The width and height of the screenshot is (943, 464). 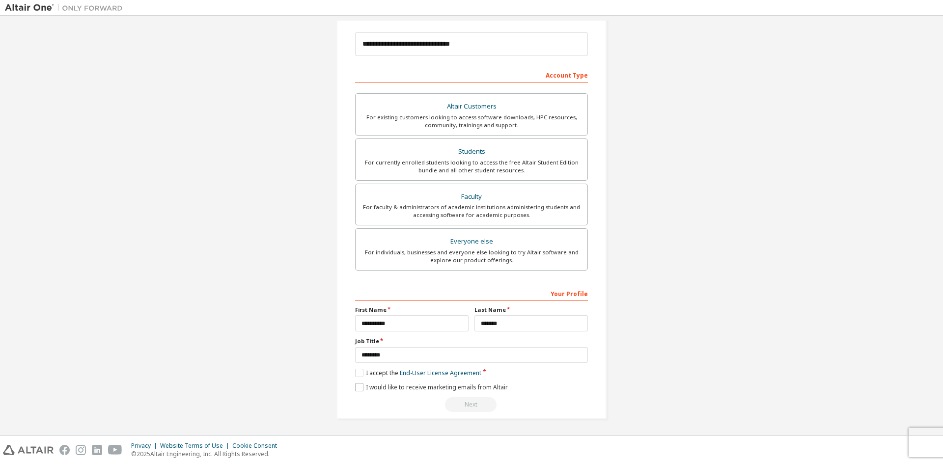 What do you see at coordinates (471, 166) in the screenshot?
I see `div: For currently enrolled students looking to access the free Altair Student Edition bundle and all ...` at bounding box center [471, 166].